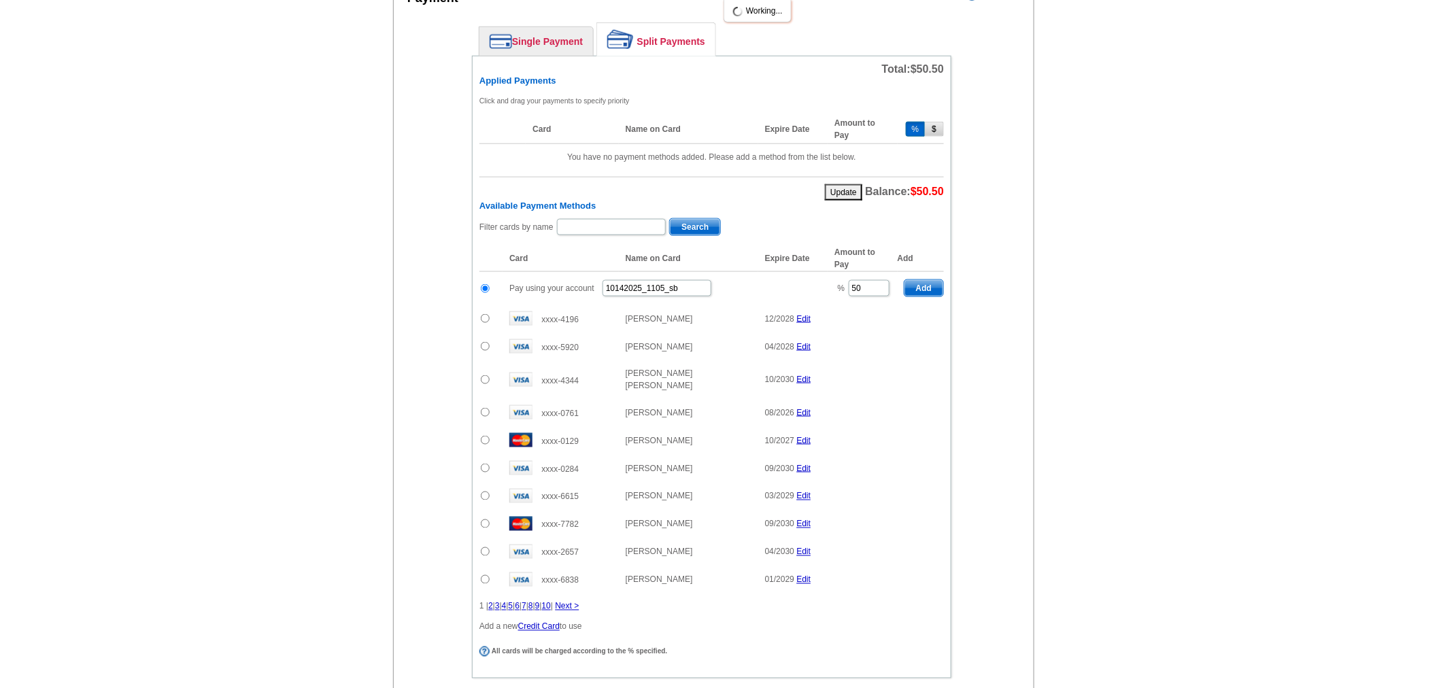 The image size is (1439, 688). I want to click on span: xxxx-4344, so click(560, 381).